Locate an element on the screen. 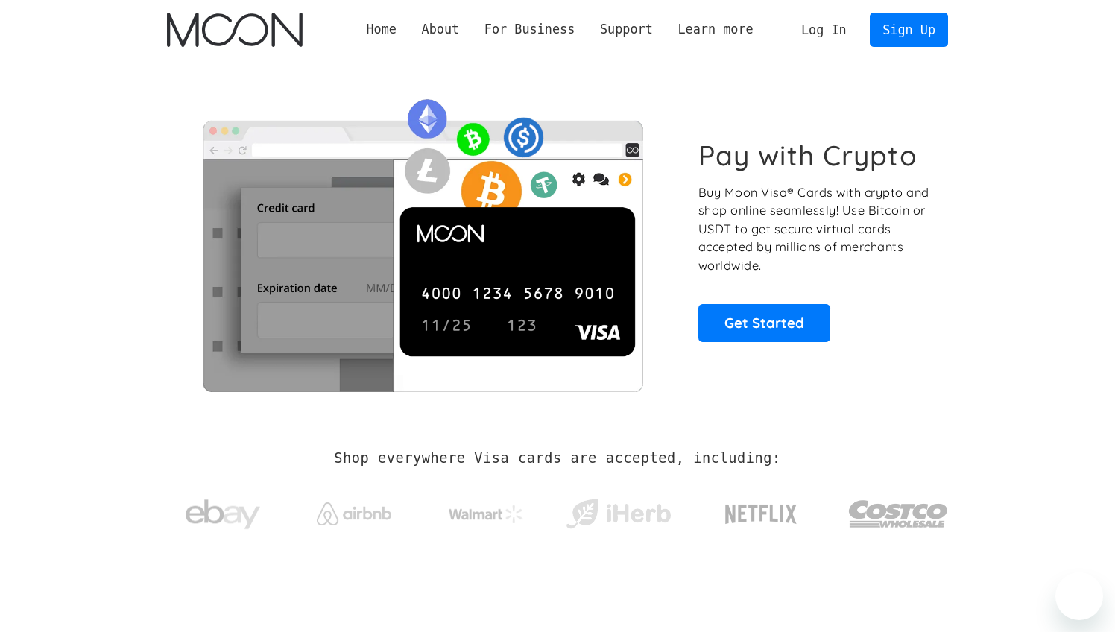  a: Get Started is located at coordinates (764, 323).